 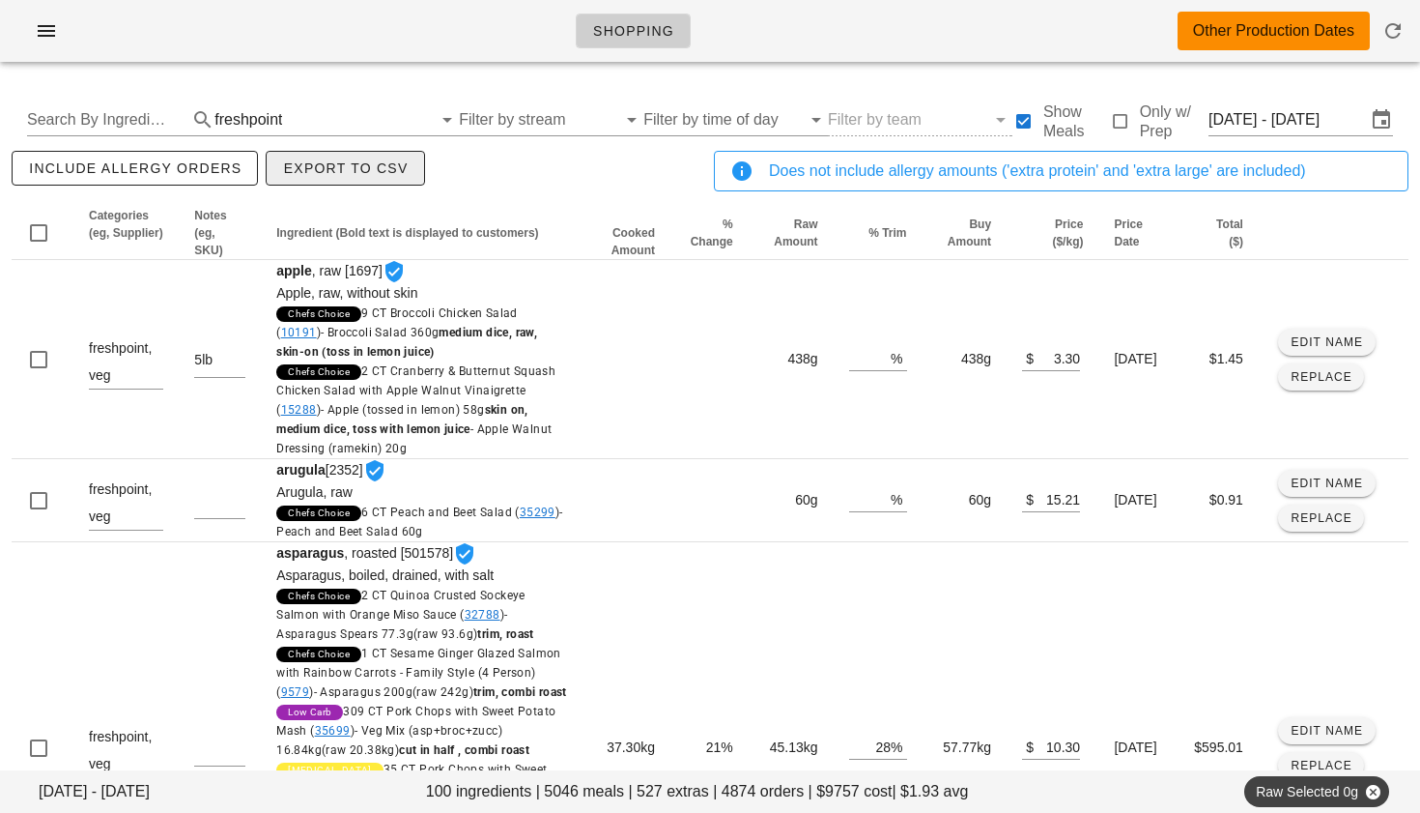 I want to click on span: 1 CT Sesame Ginger Glazed Salmon with Rainbow Carrots - Family Style (4 Person) ( ), so click(x=421, y=672).